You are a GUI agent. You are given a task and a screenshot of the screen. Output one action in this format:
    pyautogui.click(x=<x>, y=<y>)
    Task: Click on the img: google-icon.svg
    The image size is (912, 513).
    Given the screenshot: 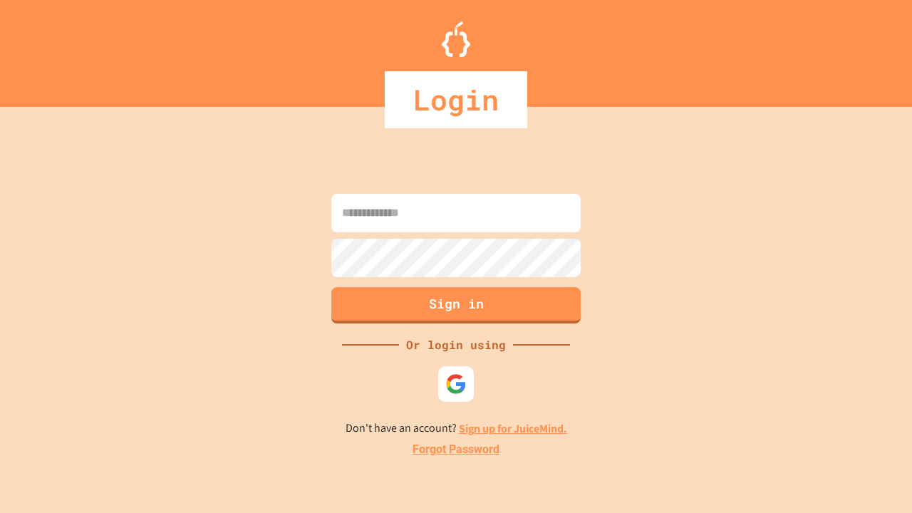 What is the action you would take?
    pyautogui.click(x=456, y=384)
    